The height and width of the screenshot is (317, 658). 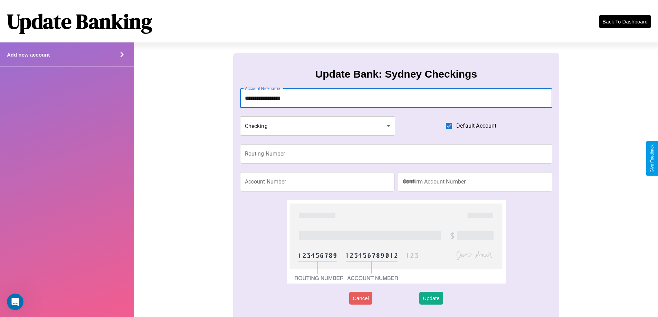 What do you see at coordinates (262, 88) in the screenshot?
I see `label: Account Nickname` at bounding box center [262, 88].